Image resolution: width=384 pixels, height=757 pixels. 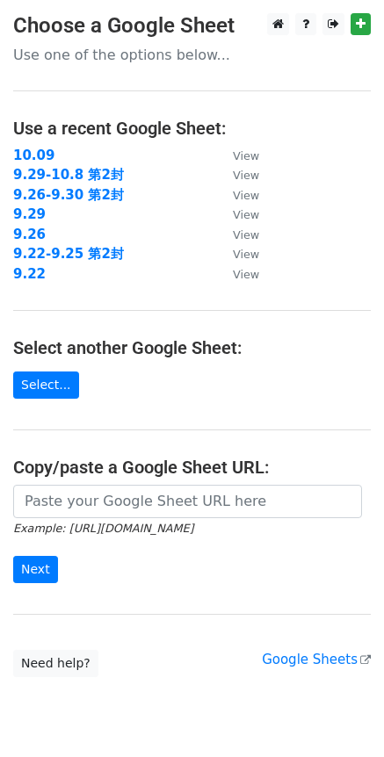 I want to click on strong: 9.26-9.30 第2封, so click(x=69, y=195).